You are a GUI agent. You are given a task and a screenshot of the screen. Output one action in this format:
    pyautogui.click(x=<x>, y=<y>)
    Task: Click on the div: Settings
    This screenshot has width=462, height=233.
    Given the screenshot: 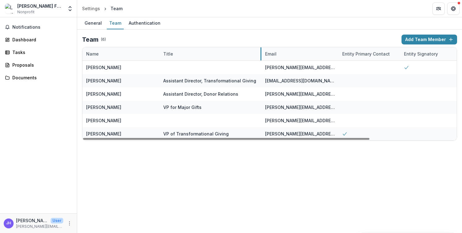 What is the action you would take?
    pyautogui.click(x=91, y=8)
    